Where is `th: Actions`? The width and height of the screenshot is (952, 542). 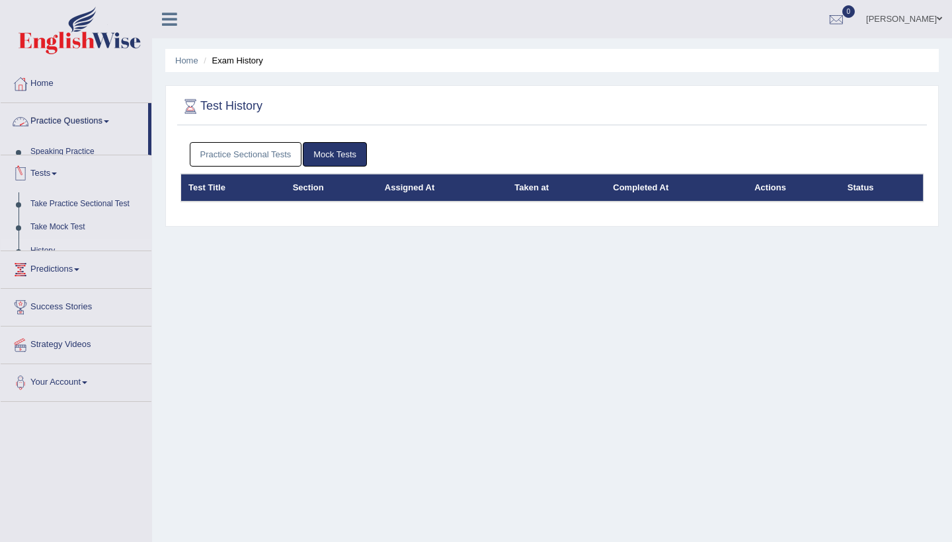 th: Actions is located at coordinates (793, 188).